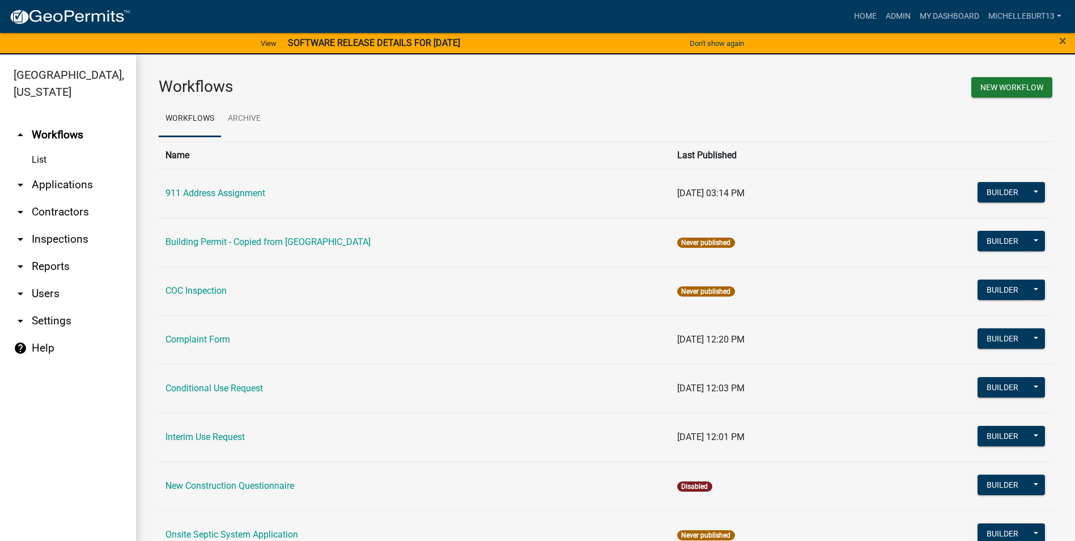  Describe the element at coordinates (899, 16) in the screenshot. I see `a: Admin` at that location.